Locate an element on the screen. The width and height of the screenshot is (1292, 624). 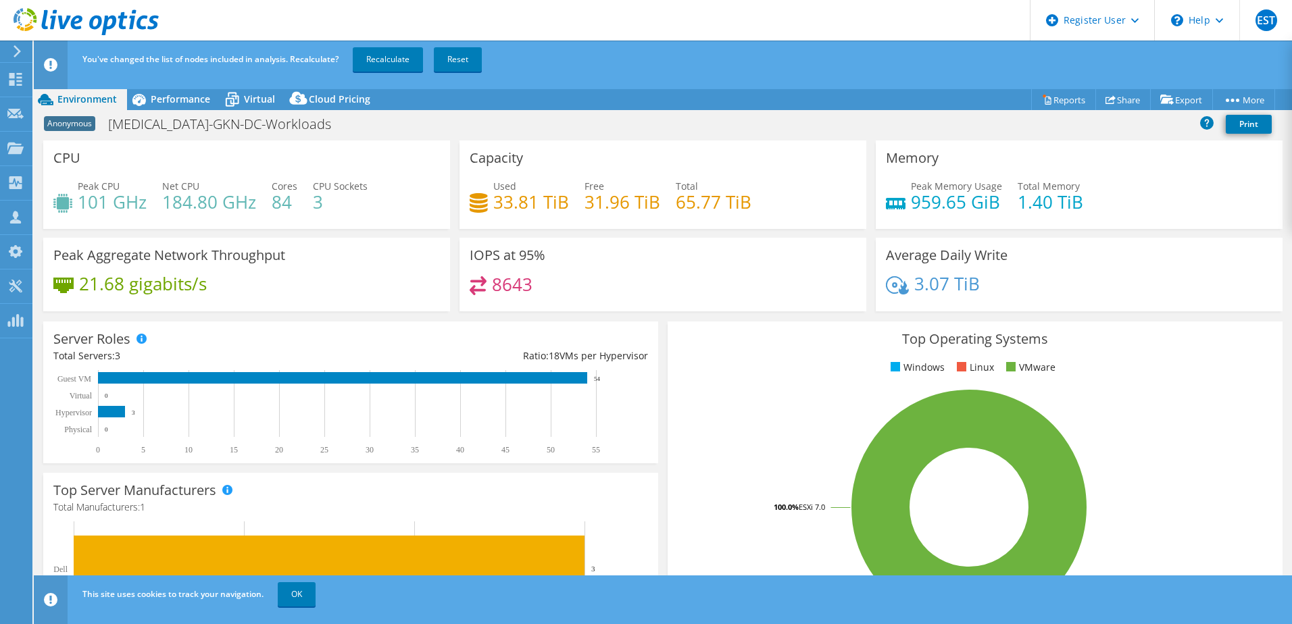
span: Used is located at coordinates (505, 186).